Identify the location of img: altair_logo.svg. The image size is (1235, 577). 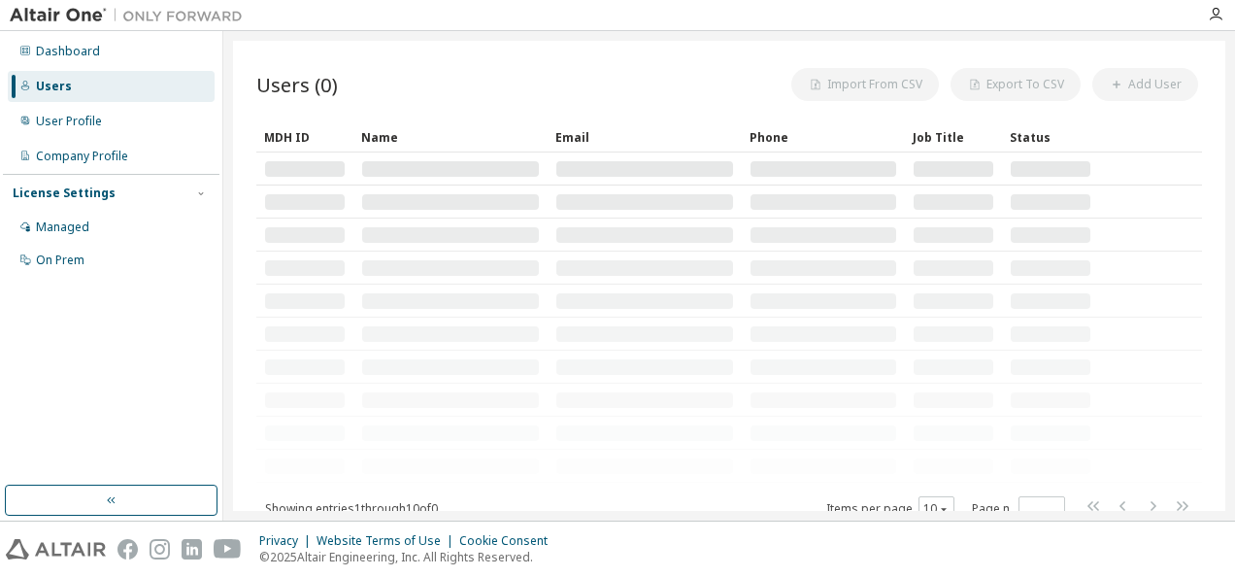
(55, 548).